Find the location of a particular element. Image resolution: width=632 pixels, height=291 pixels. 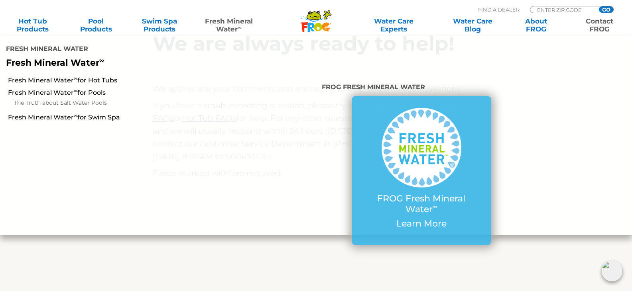

a: Fresh Mineral Water∞for Swim Spa is located at coordinates (109, 118).